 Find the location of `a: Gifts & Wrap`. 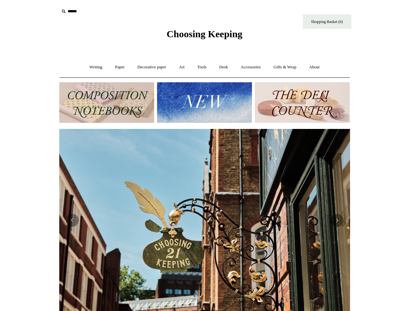

a: Gifts & Wrap is located at coordinates (284, 67).